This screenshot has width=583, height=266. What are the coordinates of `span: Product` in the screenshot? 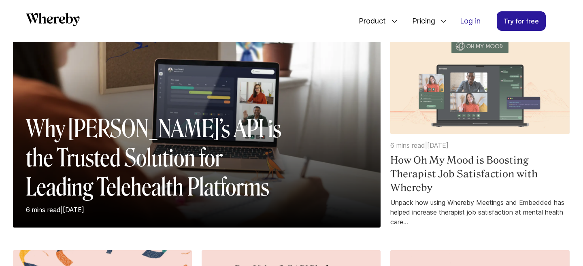 It's located at (369, 21).